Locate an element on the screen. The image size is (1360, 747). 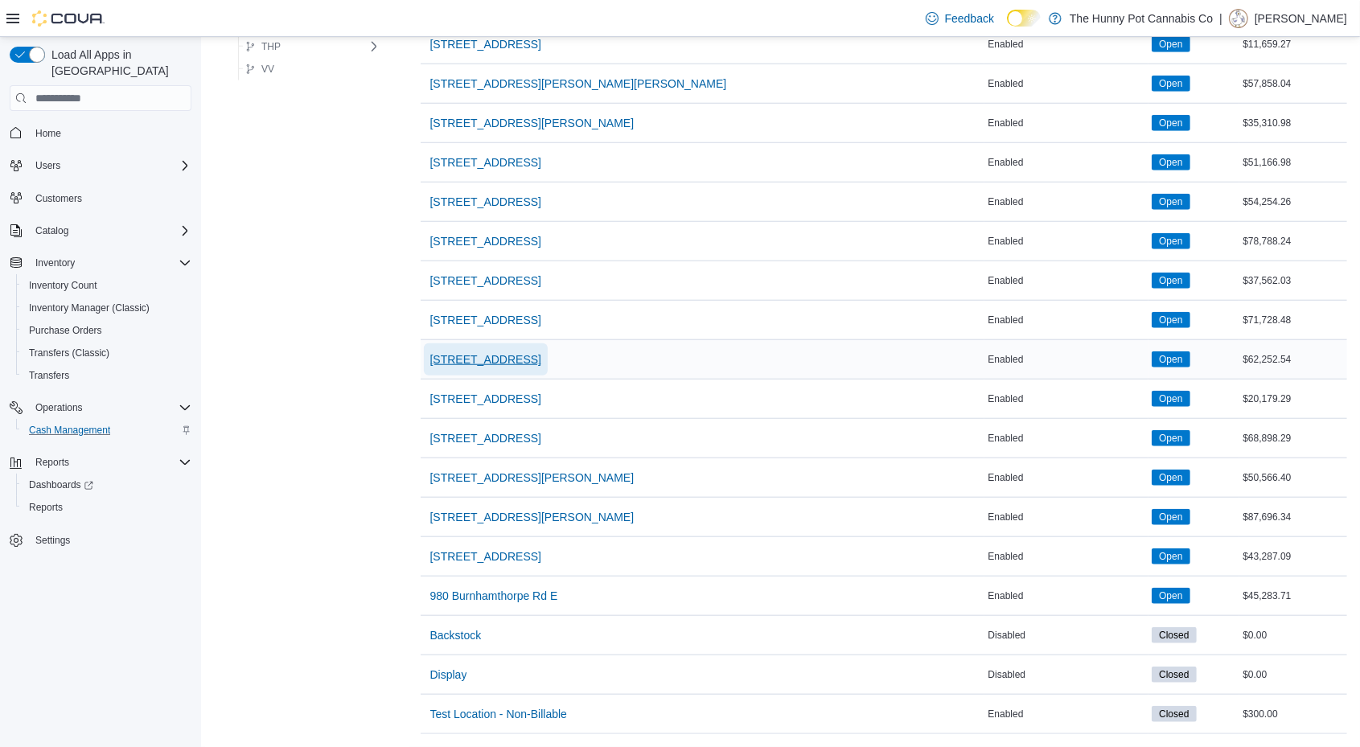
button: Inventory Count is located at coordinates (107, 285).